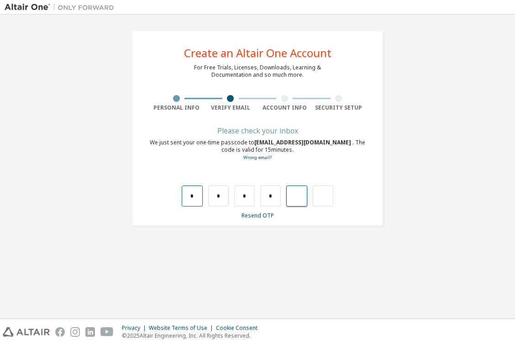 The width and height of the screenshot is (515, 345). What do you see at coordinates (182, 328) in the screenshot?
I see `div: Website Terms of Use` at bounding box center [182, 328].